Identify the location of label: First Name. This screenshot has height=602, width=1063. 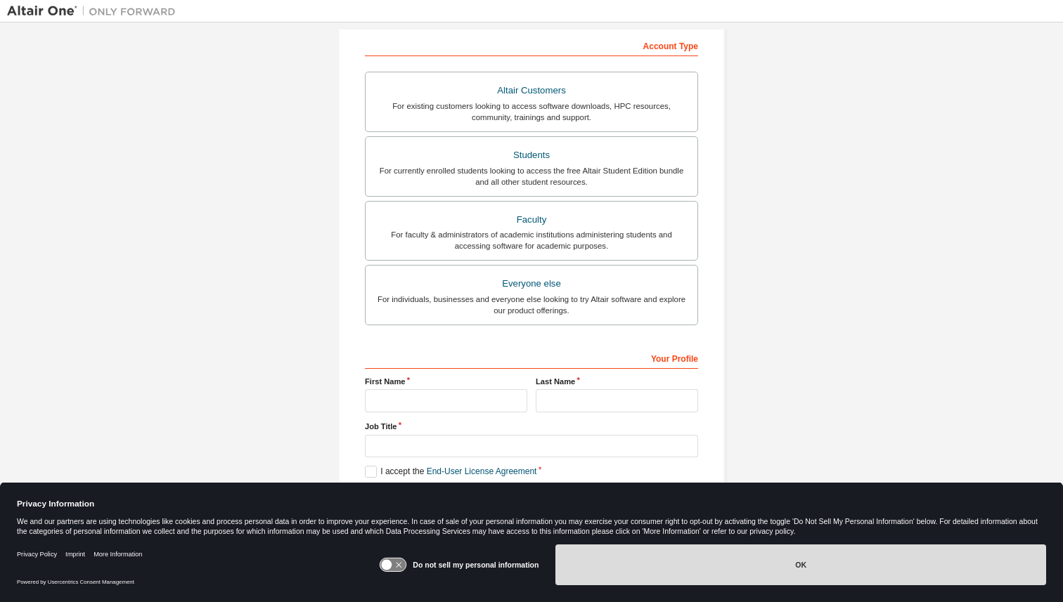
(446, 382).